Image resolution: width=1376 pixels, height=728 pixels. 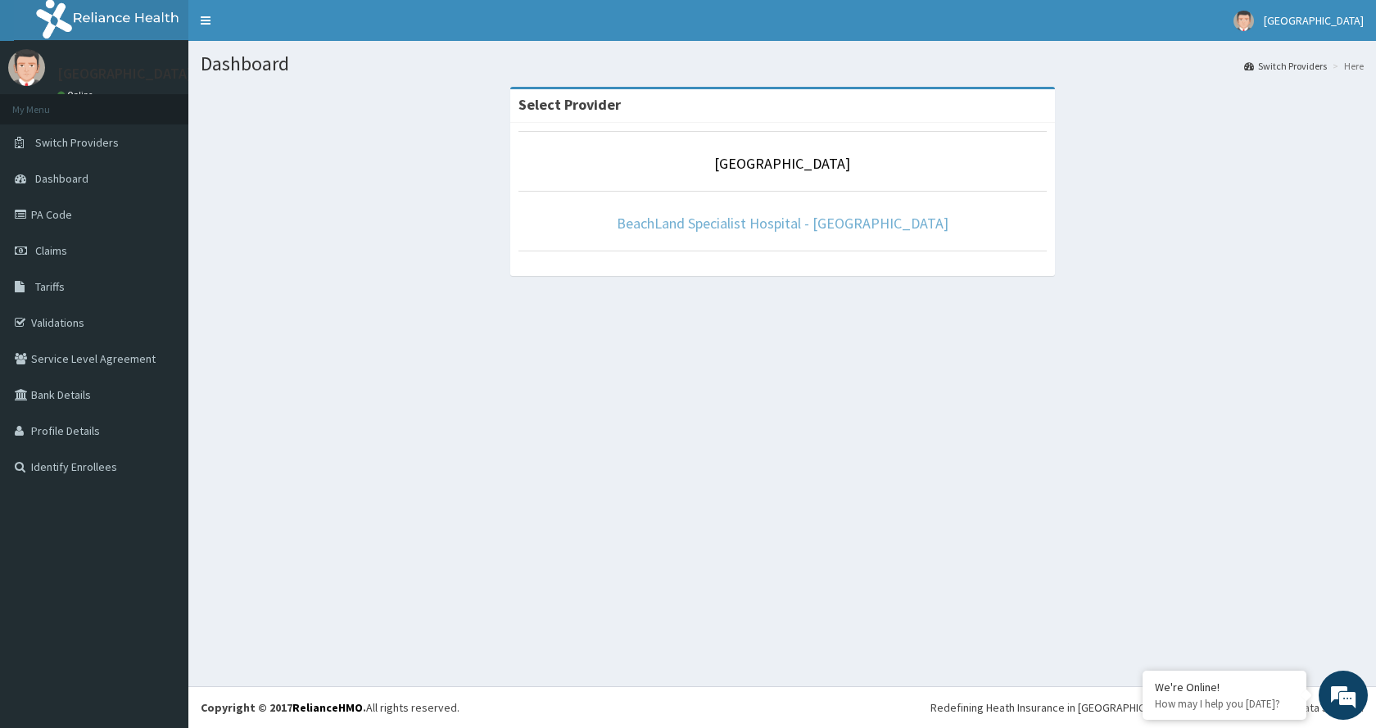 I want to click on span: Switch Providers, so click(x=77, y=143).